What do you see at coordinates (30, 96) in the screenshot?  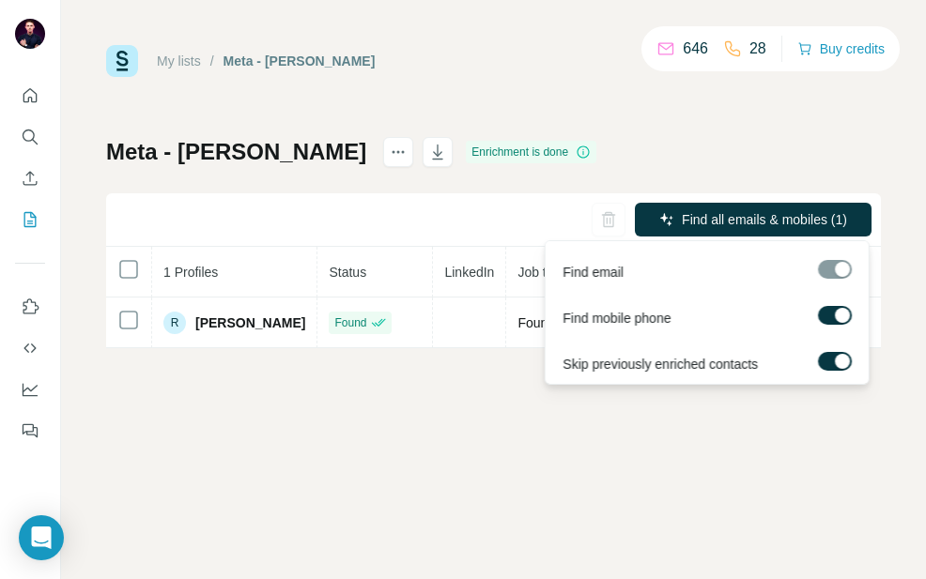 I see `button: Quick start` at bounding box center [30, 96].